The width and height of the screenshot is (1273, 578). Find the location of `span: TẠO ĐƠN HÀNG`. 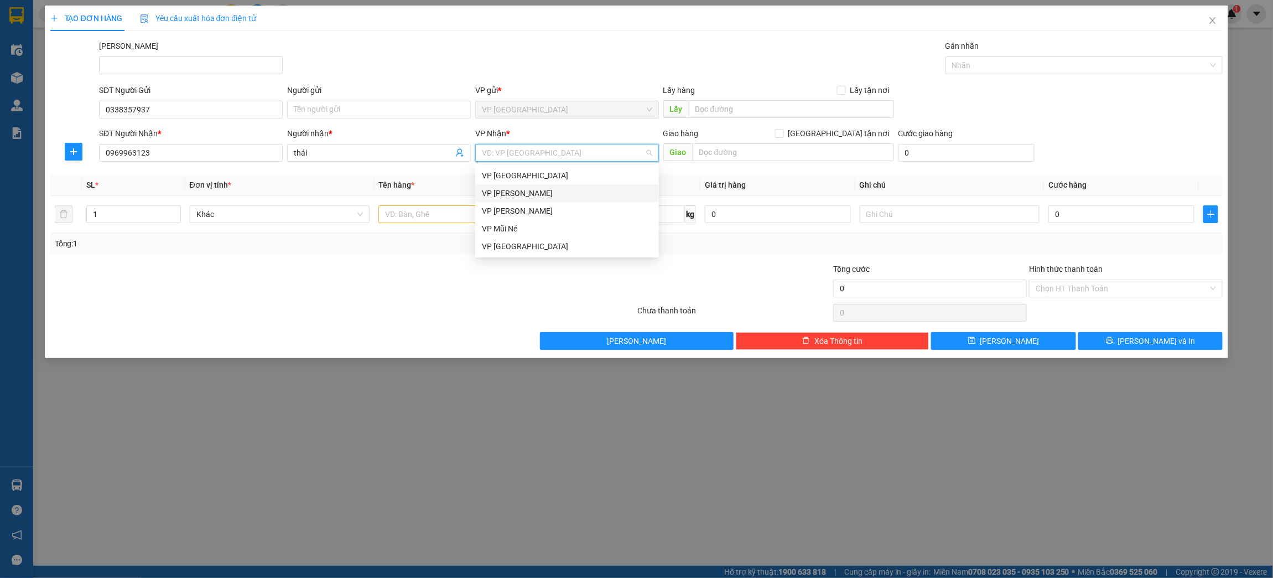

span: TẠO ĐƠN HÀNG is located at coordinates (86, 18).